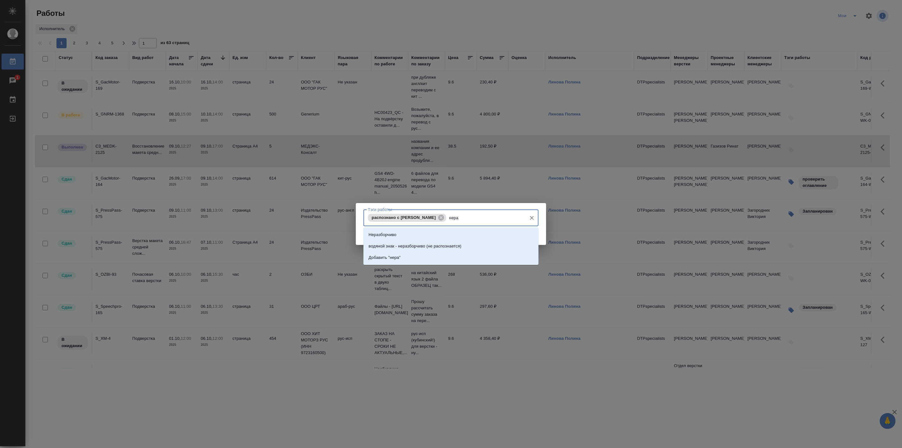 This screenshot has height=448, width=902. What do you see at coordinates (382, 235) in the screenshot?
I see `p: Неразборчиво` at bounding box center [382, 235].